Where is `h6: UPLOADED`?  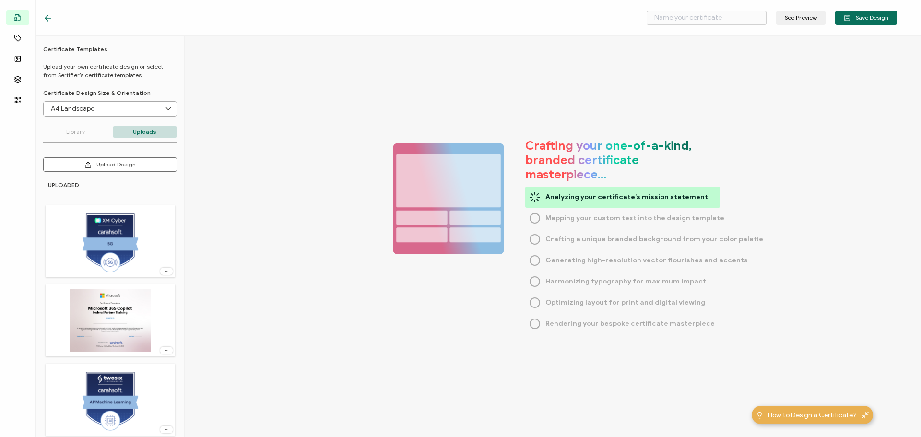 h6: UPLOADED is located at coordinates (111, 185).